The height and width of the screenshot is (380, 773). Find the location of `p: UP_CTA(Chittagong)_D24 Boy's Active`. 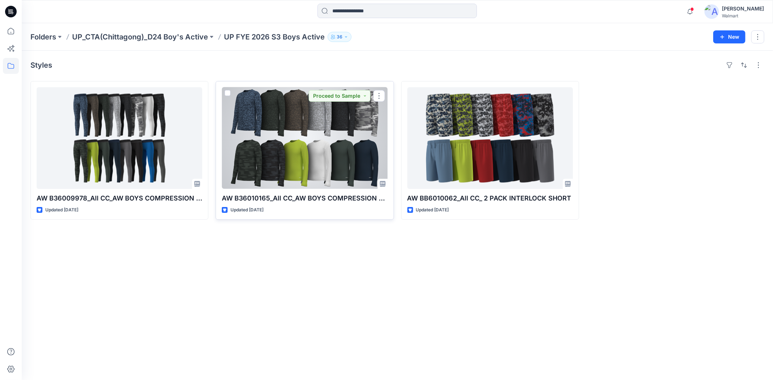

p: UP_CTA(Chittagong)_D24 Boy's Active is located at coordinates (140, 37).